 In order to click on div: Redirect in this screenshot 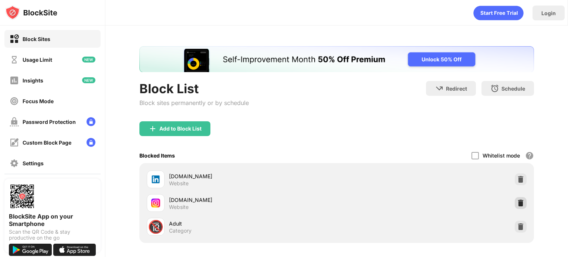, I will do `click(456, 88)`.